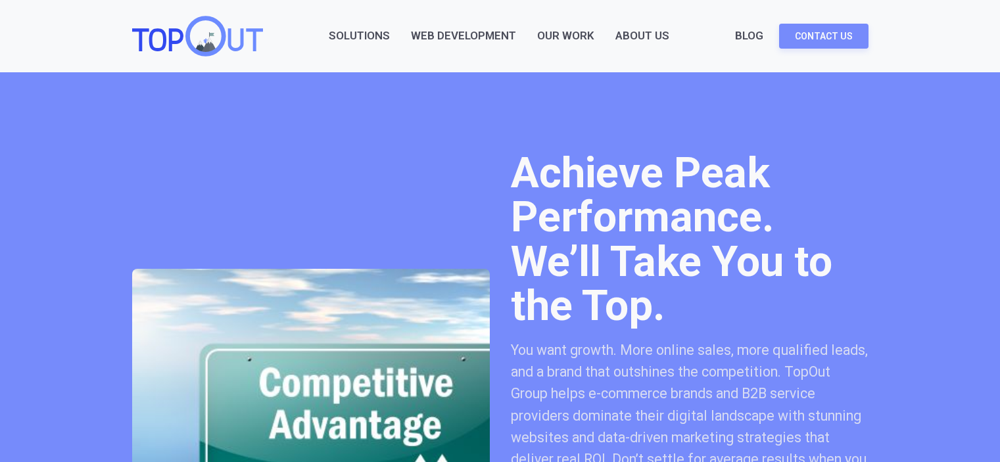 The height and width of the screenshot is (462, 1000). I want to click on a: Web Development, so click(464, 36).